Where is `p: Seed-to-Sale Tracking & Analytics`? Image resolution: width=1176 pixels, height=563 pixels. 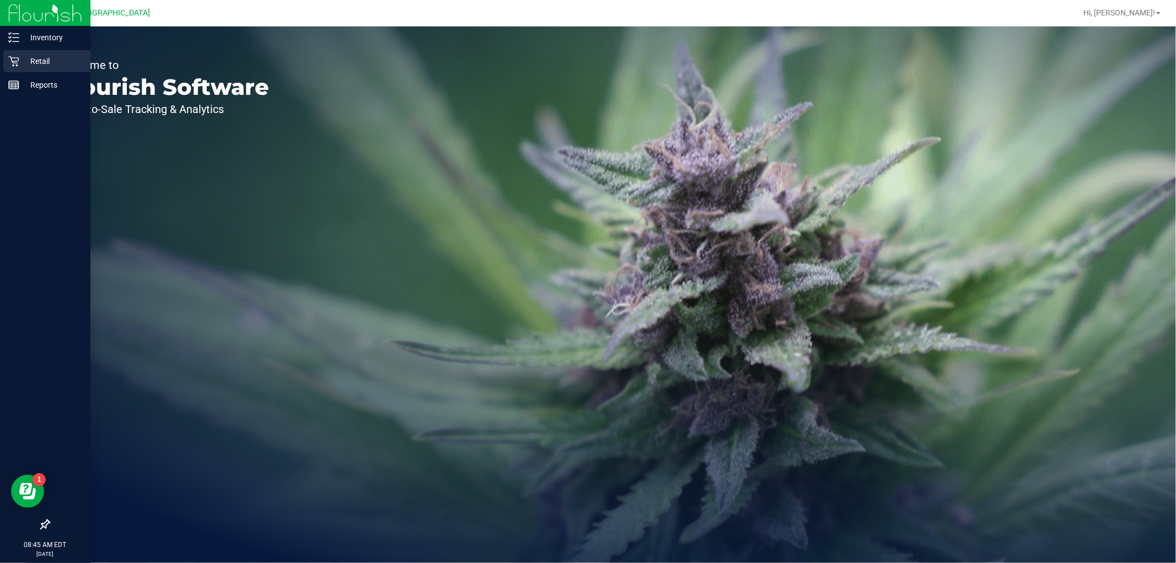
p: Seed-to-Sale Tracking & Analytics is located at coordinates (164, 109).